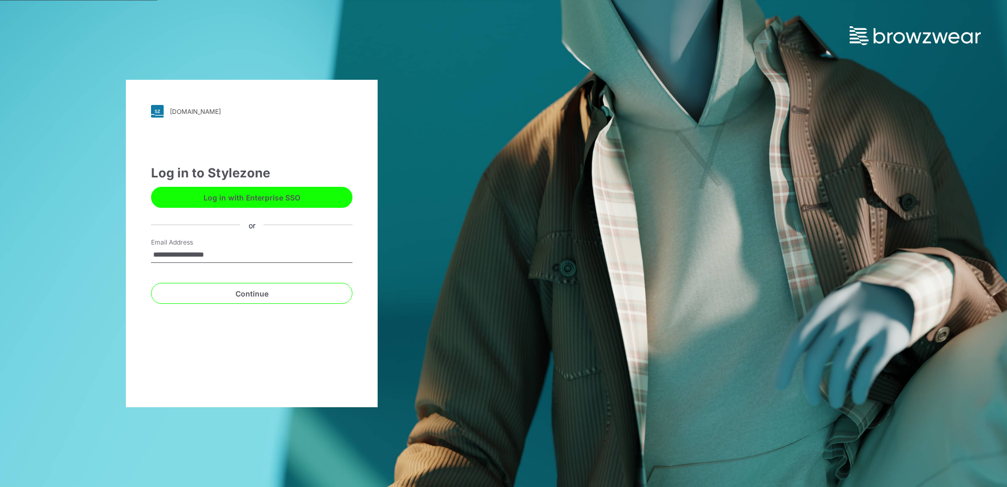 This screenshot has width=1007, height=487. What do you see at coordinates (252, 225) in the screenshot?
I see `div: or` at bounding box center [252, 225].